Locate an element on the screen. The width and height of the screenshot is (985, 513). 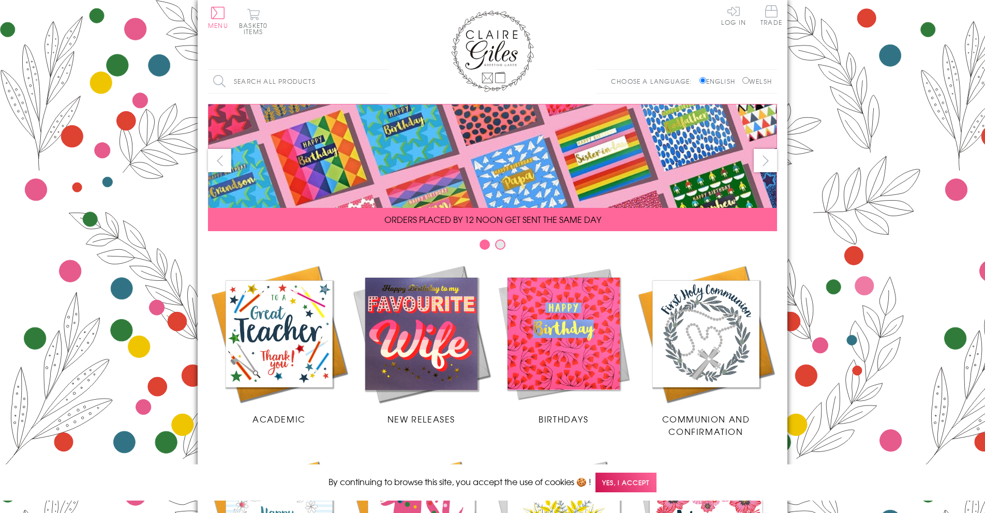
span: Trade is located at coordinates (771, 15).